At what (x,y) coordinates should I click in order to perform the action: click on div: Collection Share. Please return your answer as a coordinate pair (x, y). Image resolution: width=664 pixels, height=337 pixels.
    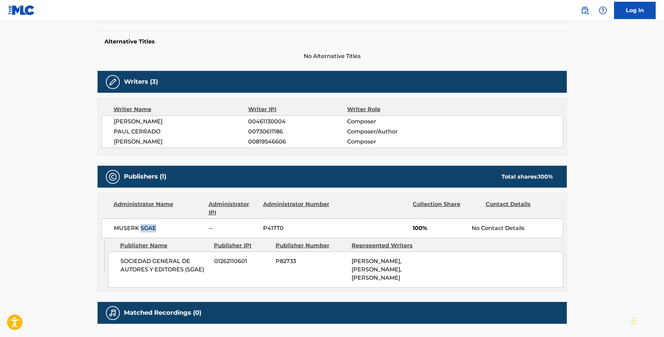
    Looking at the image, I should click on (447, 208).